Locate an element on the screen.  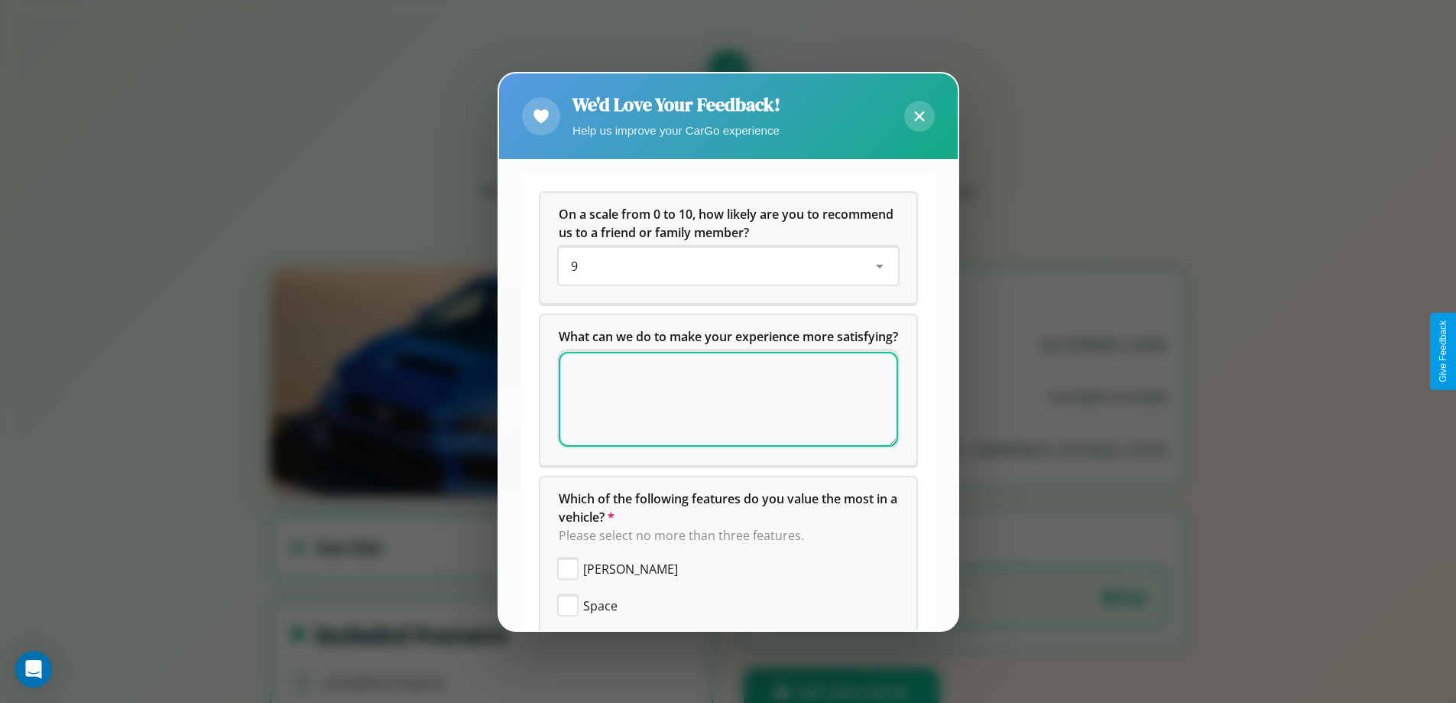
div: Give Feedback is located at coordinates (1443, 351).